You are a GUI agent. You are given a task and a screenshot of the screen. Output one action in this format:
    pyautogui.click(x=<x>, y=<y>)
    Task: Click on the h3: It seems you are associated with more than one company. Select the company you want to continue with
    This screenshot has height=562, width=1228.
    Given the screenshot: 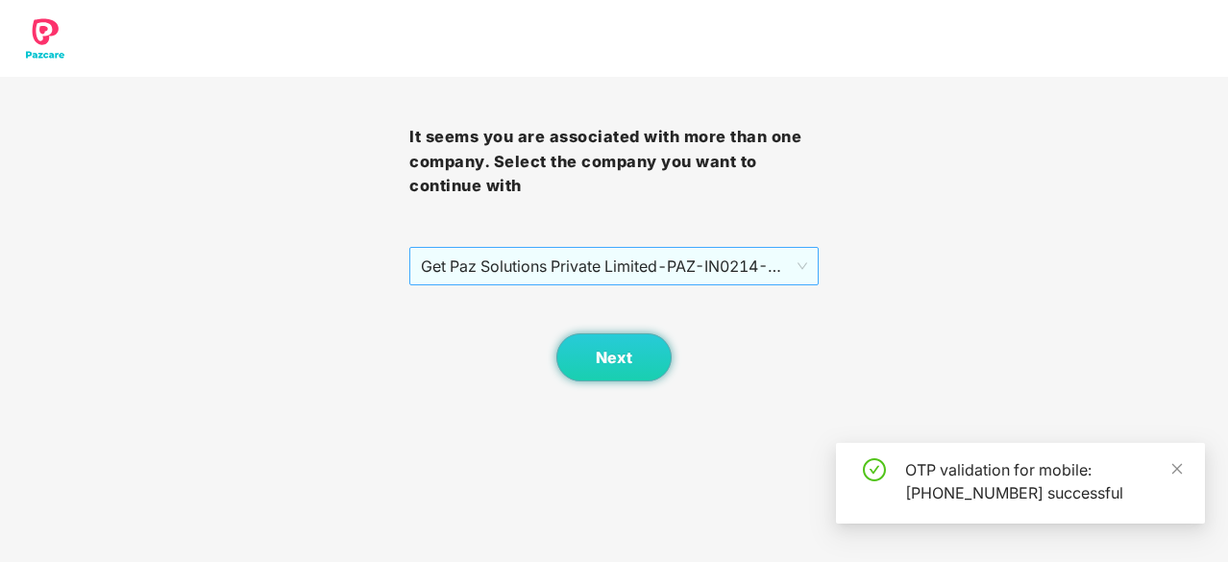 What is the action you would take?
    pyautogui.click(x=614, y=161)
    